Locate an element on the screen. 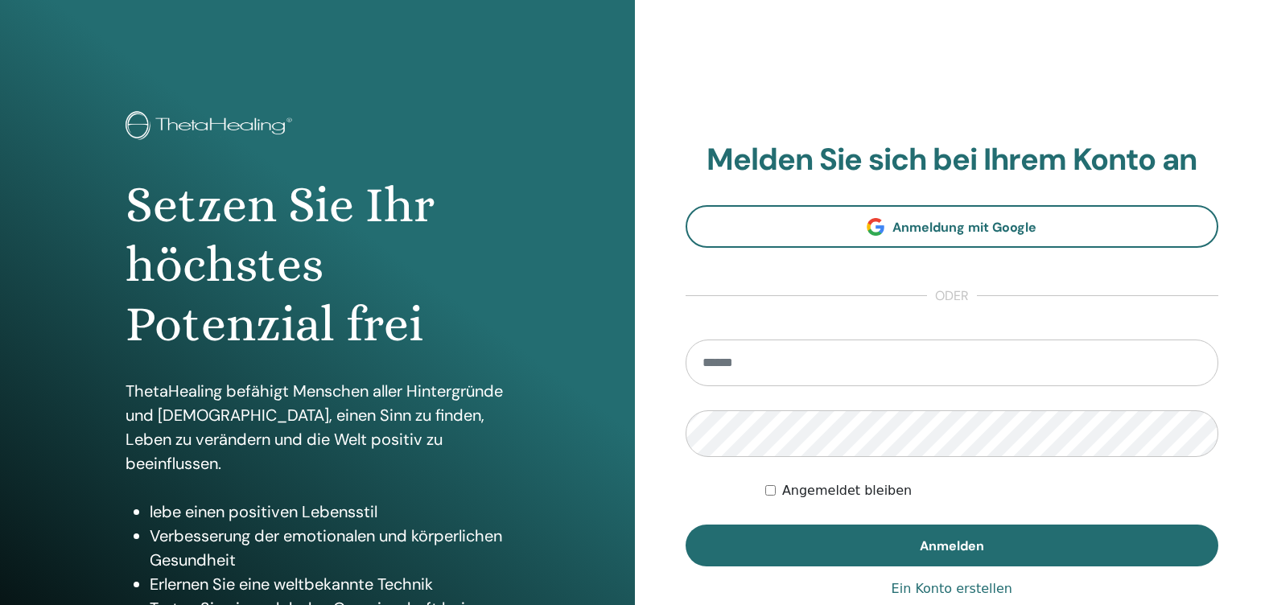 Image resolution: width=1269 pixels, height=605 pixels. li: Erlernen Sie eine weltbekannte Technik is located at coordinates (329, 584).